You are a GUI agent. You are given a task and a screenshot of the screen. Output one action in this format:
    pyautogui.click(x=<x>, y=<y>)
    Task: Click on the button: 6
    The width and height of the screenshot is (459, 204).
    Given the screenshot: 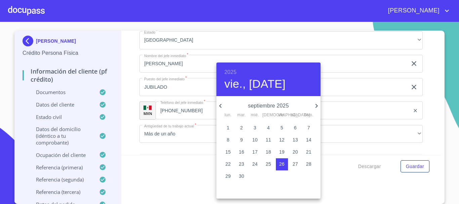 What is the action you would take?
    pyautogui.click(x=295, y=128)
    